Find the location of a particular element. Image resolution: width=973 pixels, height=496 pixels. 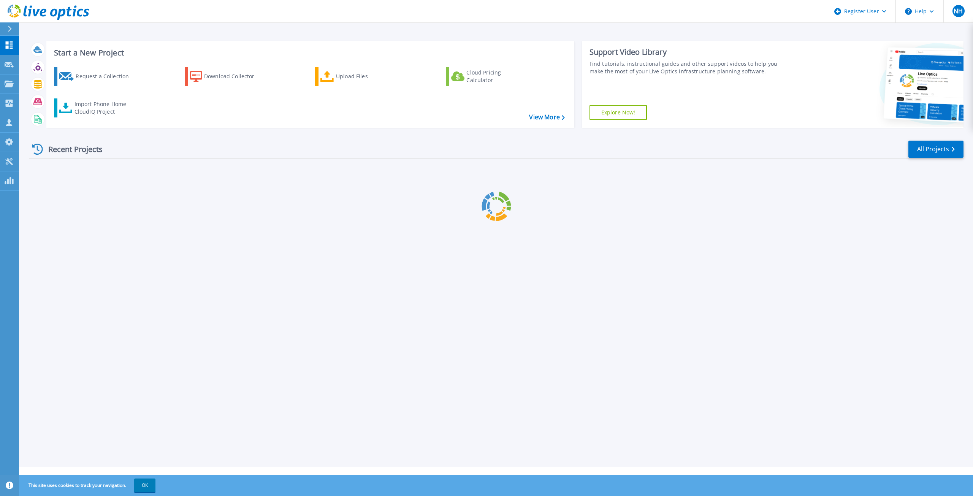

a: Cloud Pricing Calculator is located at coordinates (488, 76).